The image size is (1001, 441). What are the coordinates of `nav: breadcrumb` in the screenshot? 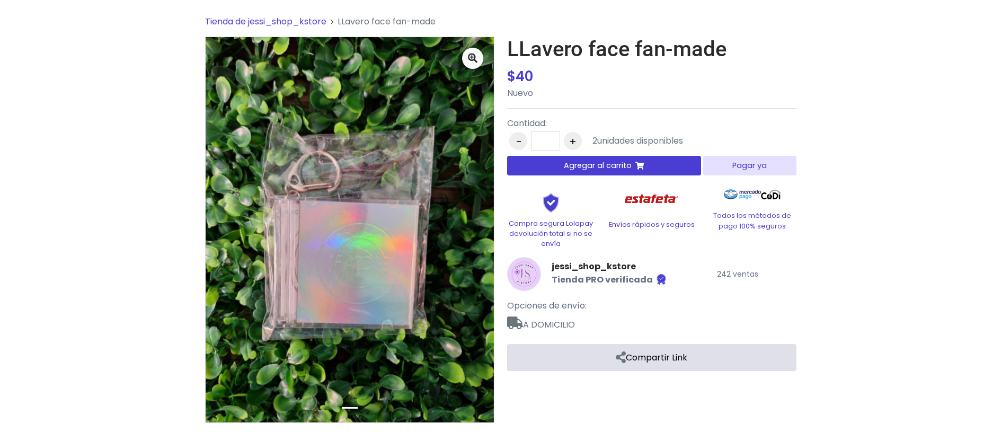 It's located at (501, 26).